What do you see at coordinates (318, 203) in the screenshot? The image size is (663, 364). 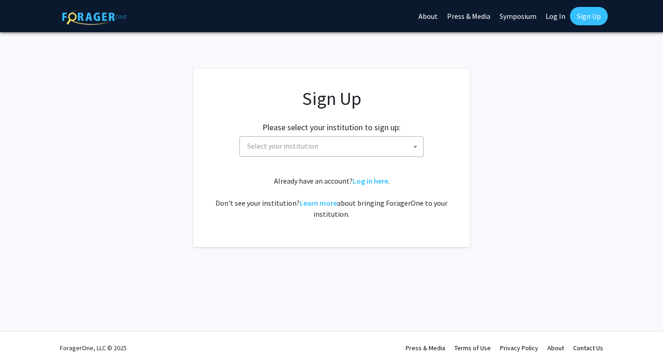 I see `a: Learn more about bringing ForagerOne to your institution` at bounding box center [318, 203].